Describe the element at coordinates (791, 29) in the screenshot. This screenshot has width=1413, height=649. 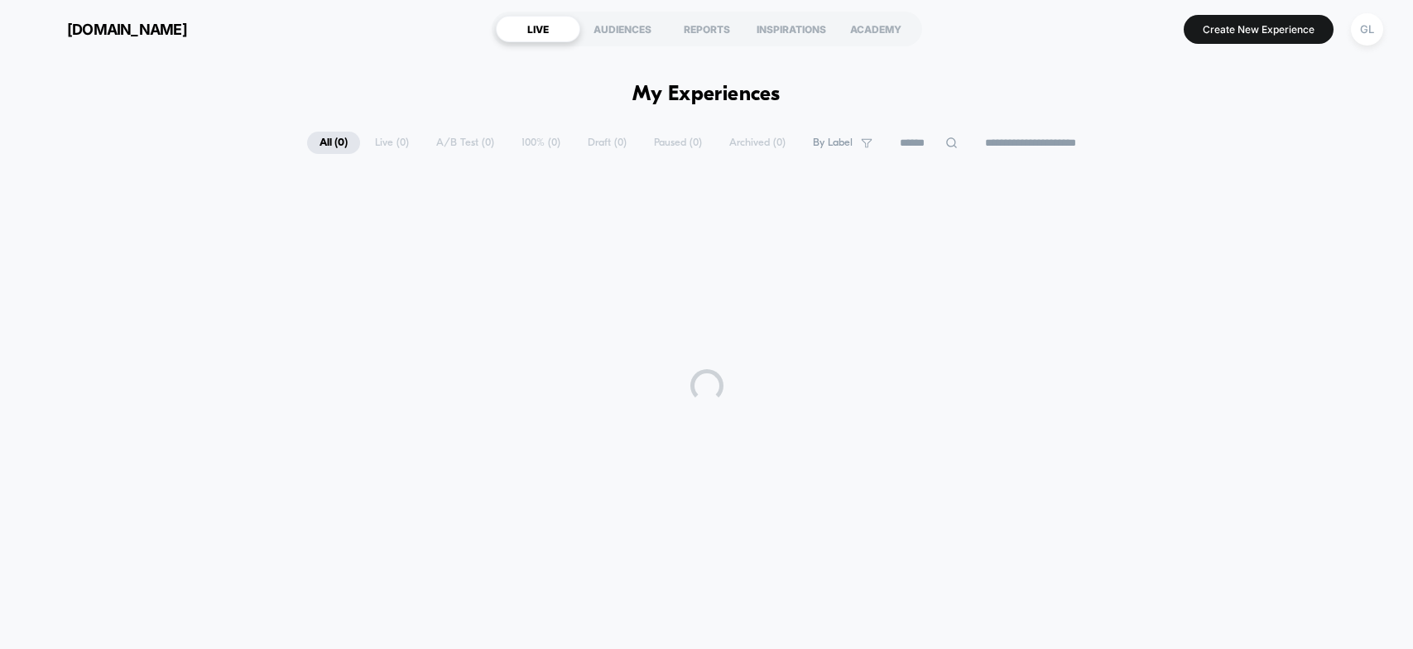
I see `div: INSPIRATIONS` at that location.